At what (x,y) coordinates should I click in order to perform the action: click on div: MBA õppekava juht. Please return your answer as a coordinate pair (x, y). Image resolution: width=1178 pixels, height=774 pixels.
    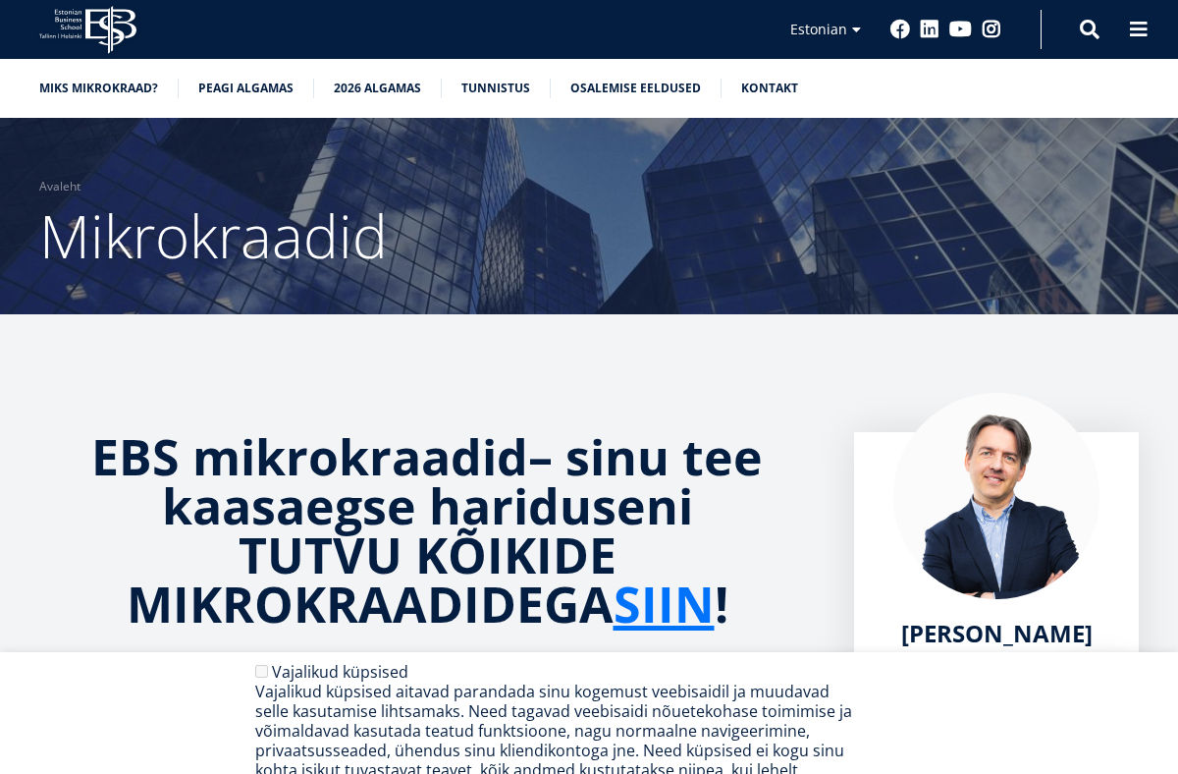
    Looking at the image, I should click on (997, 663).